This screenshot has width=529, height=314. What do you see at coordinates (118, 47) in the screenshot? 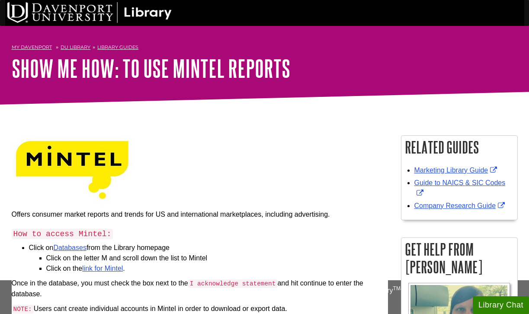
I see `a: Library Guides` at bounding box center [118, 47].